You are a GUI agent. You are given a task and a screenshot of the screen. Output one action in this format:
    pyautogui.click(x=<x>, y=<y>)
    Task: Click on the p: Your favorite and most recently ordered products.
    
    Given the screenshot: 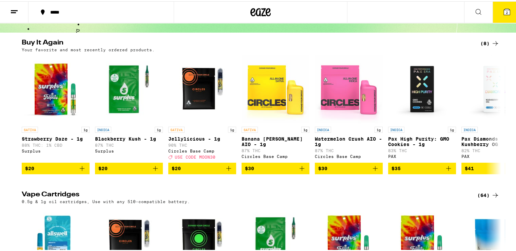 What is the action you would take?
    pyautogui.click(x=88, y=48)
    